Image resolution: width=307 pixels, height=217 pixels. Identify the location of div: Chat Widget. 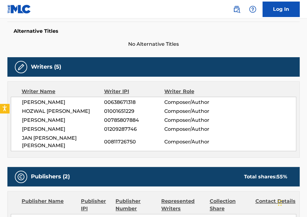
(292, 202).